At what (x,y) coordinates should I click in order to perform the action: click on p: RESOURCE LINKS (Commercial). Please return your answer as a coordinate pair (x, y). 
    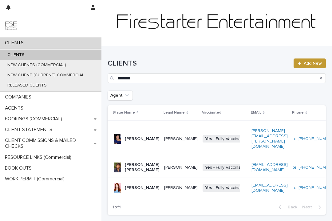
    Looking at the image, I should click on (39, 157).